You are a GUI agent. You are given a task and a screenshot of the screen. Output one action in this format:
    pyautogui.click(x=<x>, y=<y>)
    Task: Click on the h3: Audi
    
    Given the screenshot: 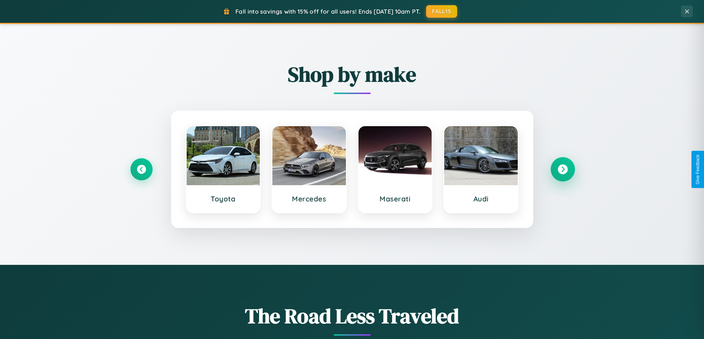 What is the action you would take?
    pyautogui.click(x=481, y=199)
    